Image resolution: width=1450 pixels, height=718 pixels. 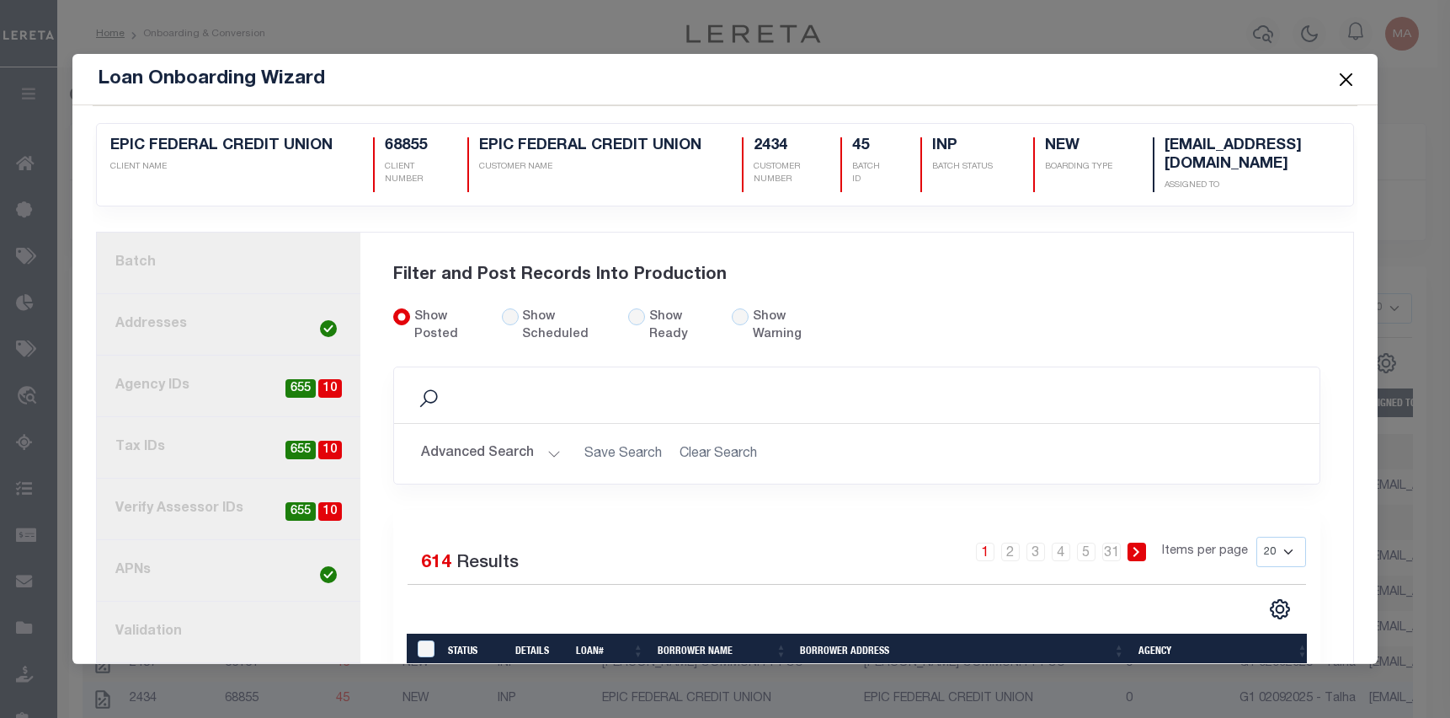 I want to click on a: Verify Assessor IDs10655, so click(x=228, y=509).